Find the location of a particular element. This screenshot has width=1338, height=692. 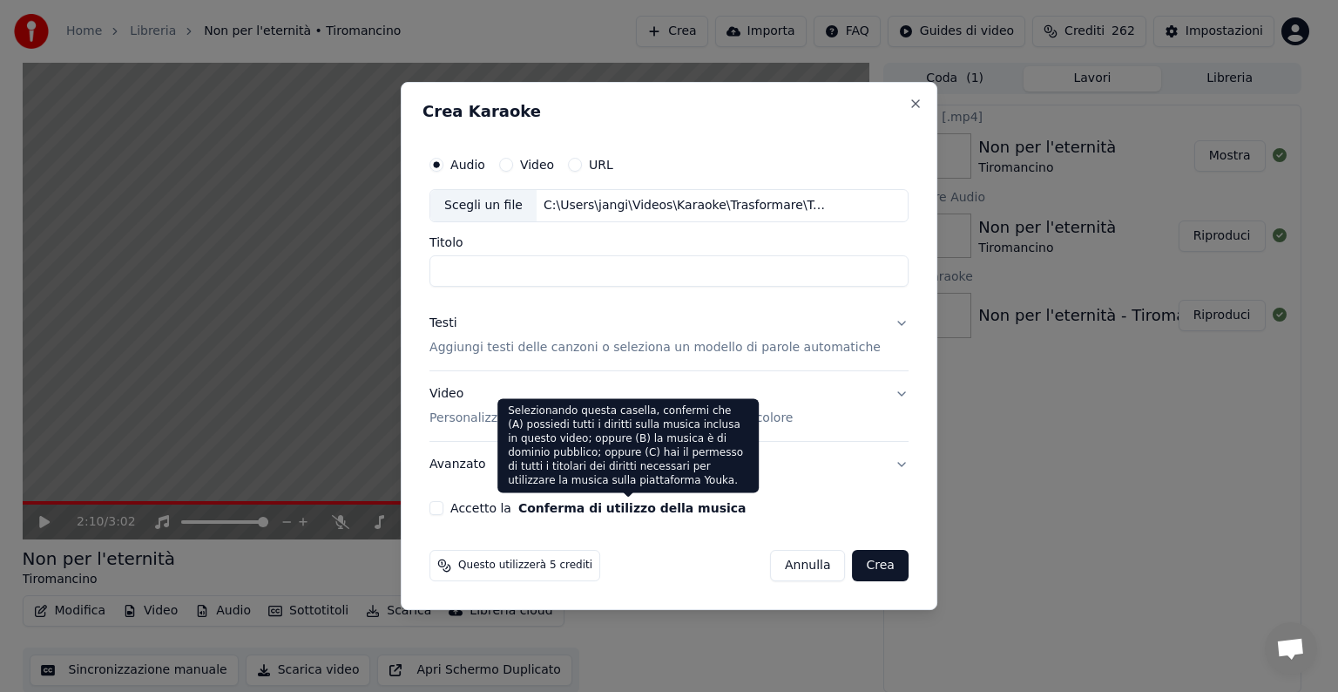

div: Selezionando questa casella, confermi che (A) possiedi tutti i diritti sulla musica inclusa in qu... is located at coordinates (628, 446).